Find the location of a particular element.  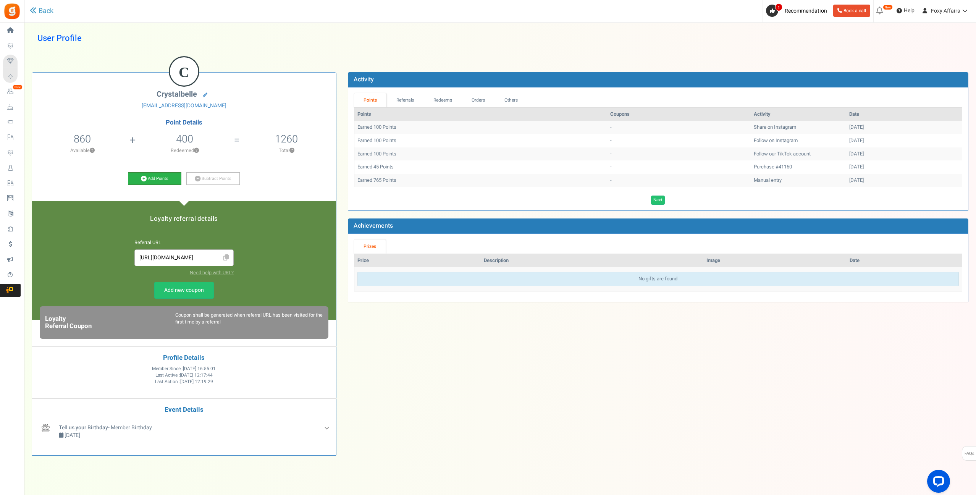

td: Earned 765 Points is located at coordinates (481, 180).